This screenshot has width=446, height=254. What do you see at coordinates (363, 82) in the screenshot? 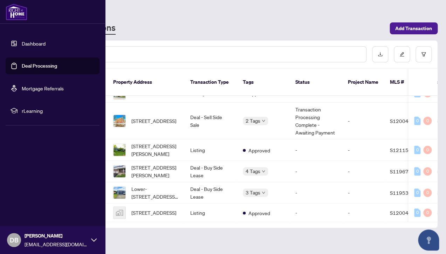
I see `th: Project Name` at bounding box center [363, 82].